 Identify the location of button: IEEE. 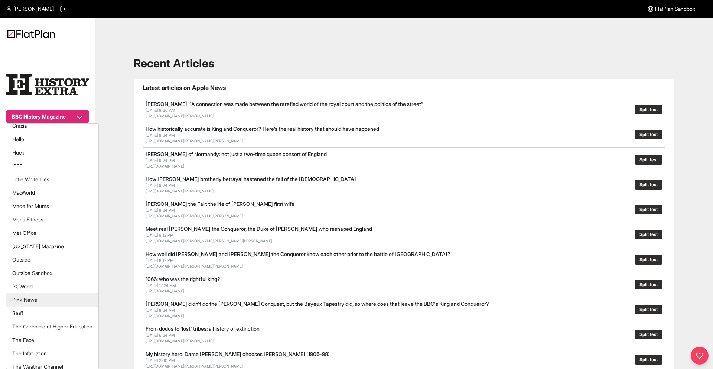
(52, 166).